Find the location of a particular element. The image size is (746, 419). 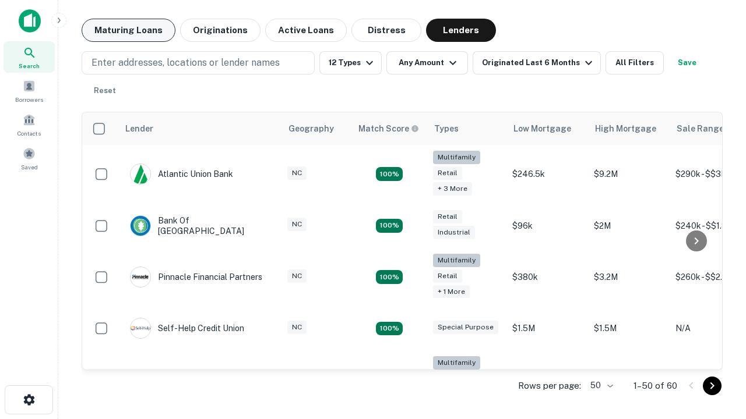

div: Self-help Credit Union is located at coordinates (187, 329).